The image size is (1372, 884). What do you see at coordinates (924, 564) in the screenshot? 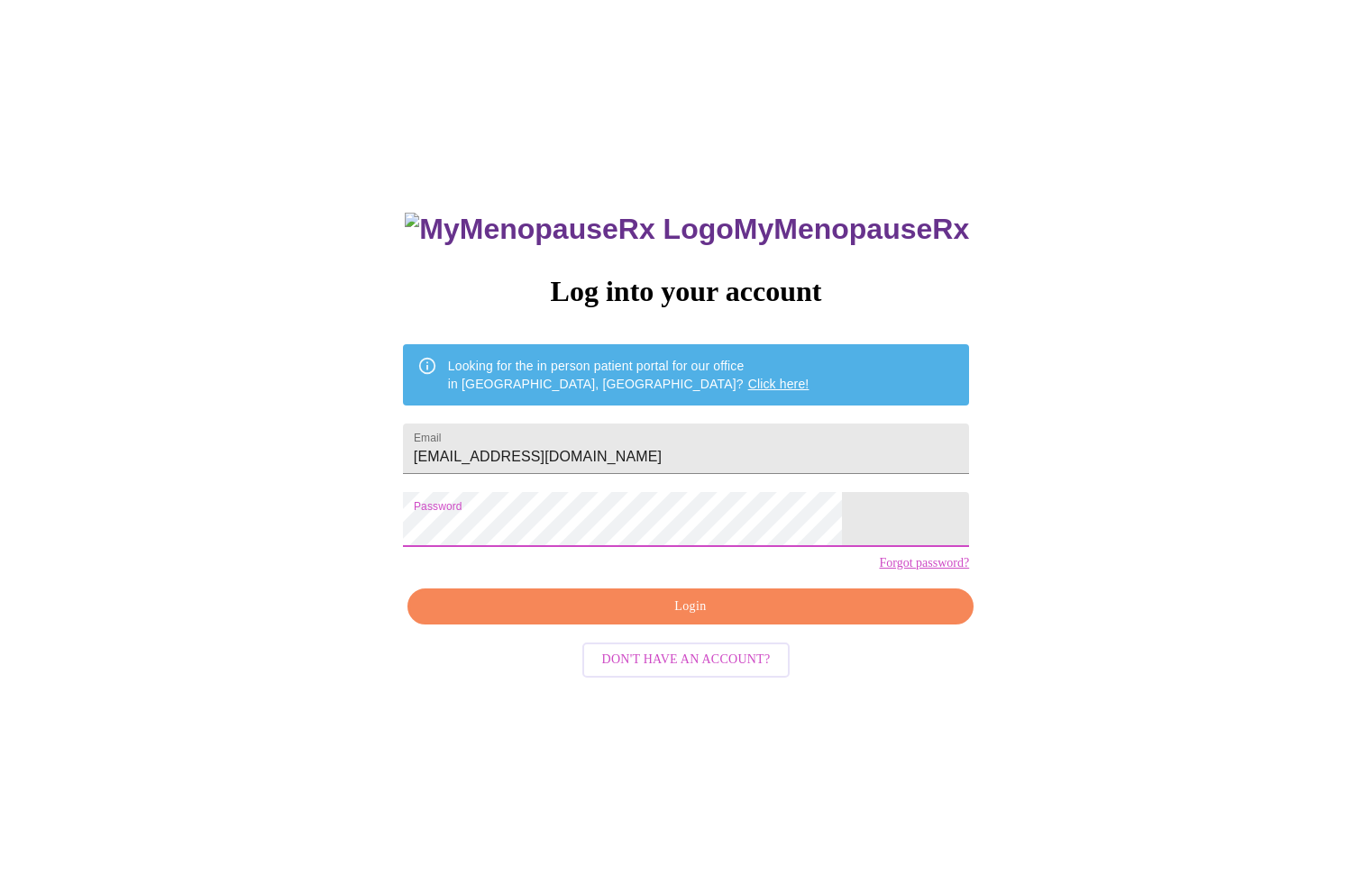
I see `a: Forgot password?` at bounding box center [924, 564].